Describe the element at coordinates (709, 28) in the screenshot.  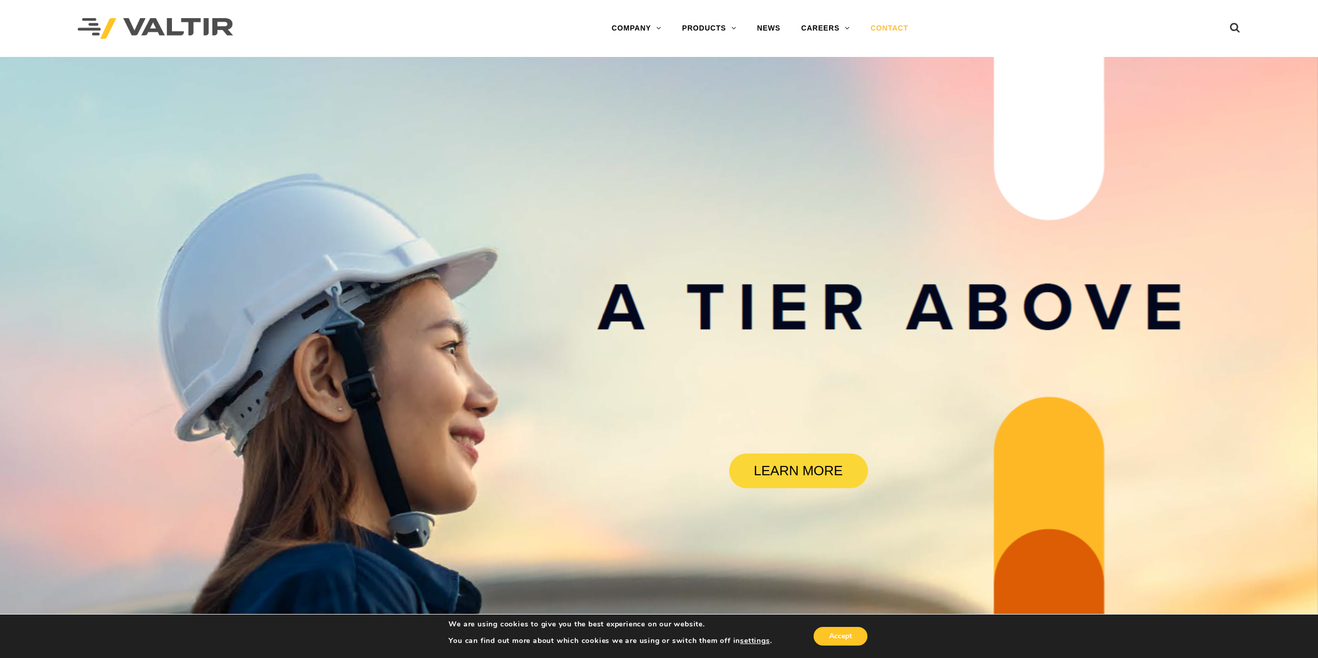
I see `a: PRODUCTS` at that location.